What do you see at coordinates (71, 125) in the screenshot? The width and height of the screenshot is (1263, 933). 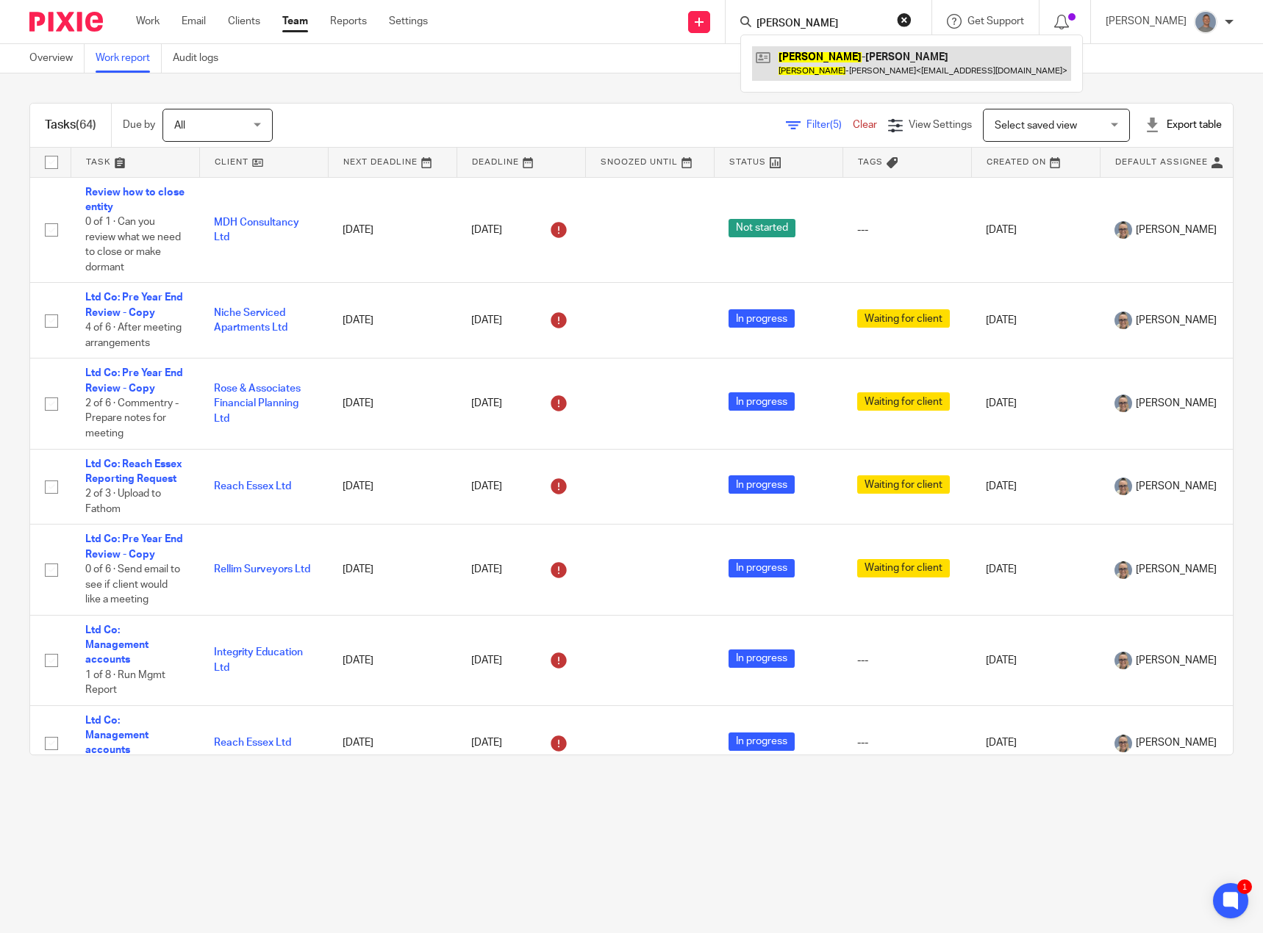 I see `h1: Tasks` at bounding box center [71, 125].